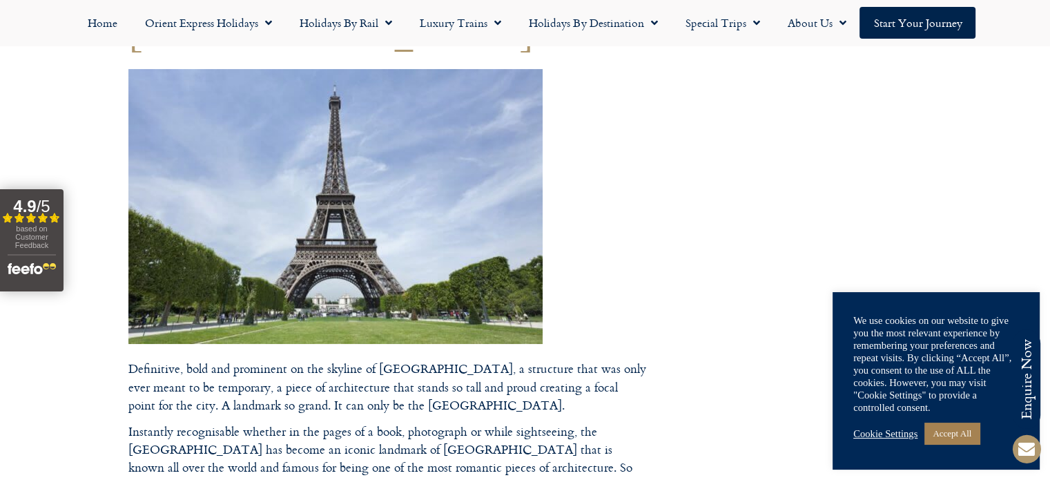 Image resolution: width=1050 pixels, height=480 pixels. I want to click on a: Holidays by Destination, so click(593, 23).